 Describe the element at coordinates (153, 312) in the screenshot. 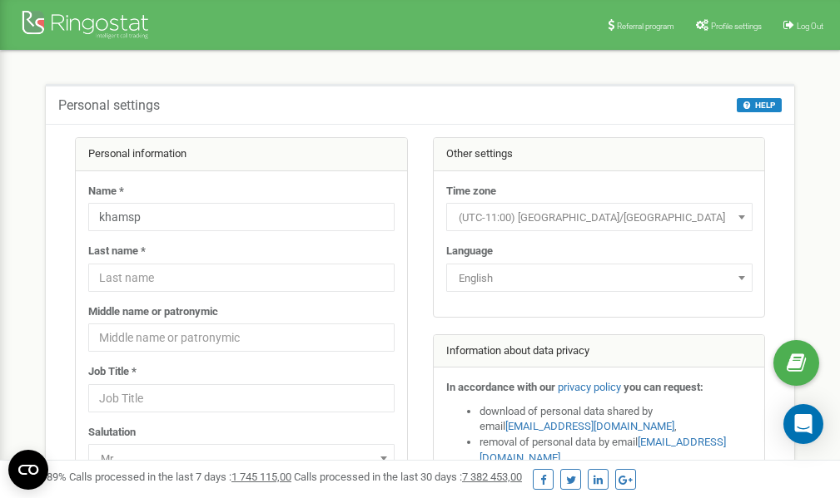

I see `label: Middle name or patronymic` at that location.